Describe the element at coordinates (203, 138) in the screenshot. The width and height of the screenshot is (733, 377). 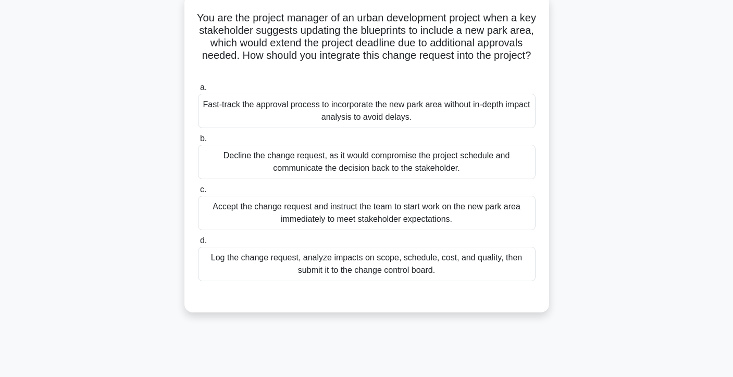
I see `span: b.` at that location.